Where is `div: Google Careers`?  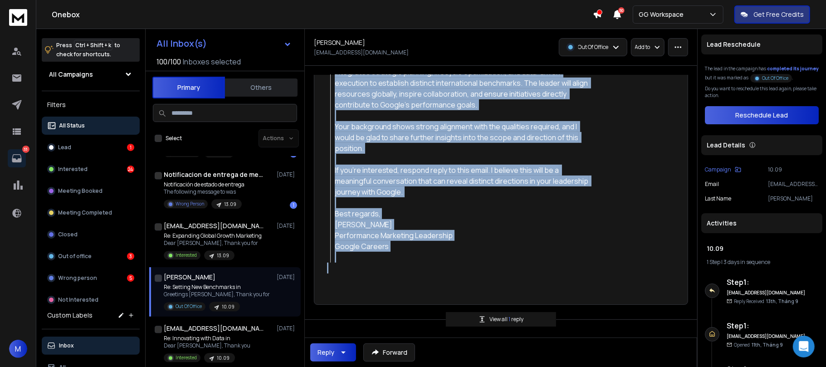 div: Google Careers is located at coordinates (463, 246).